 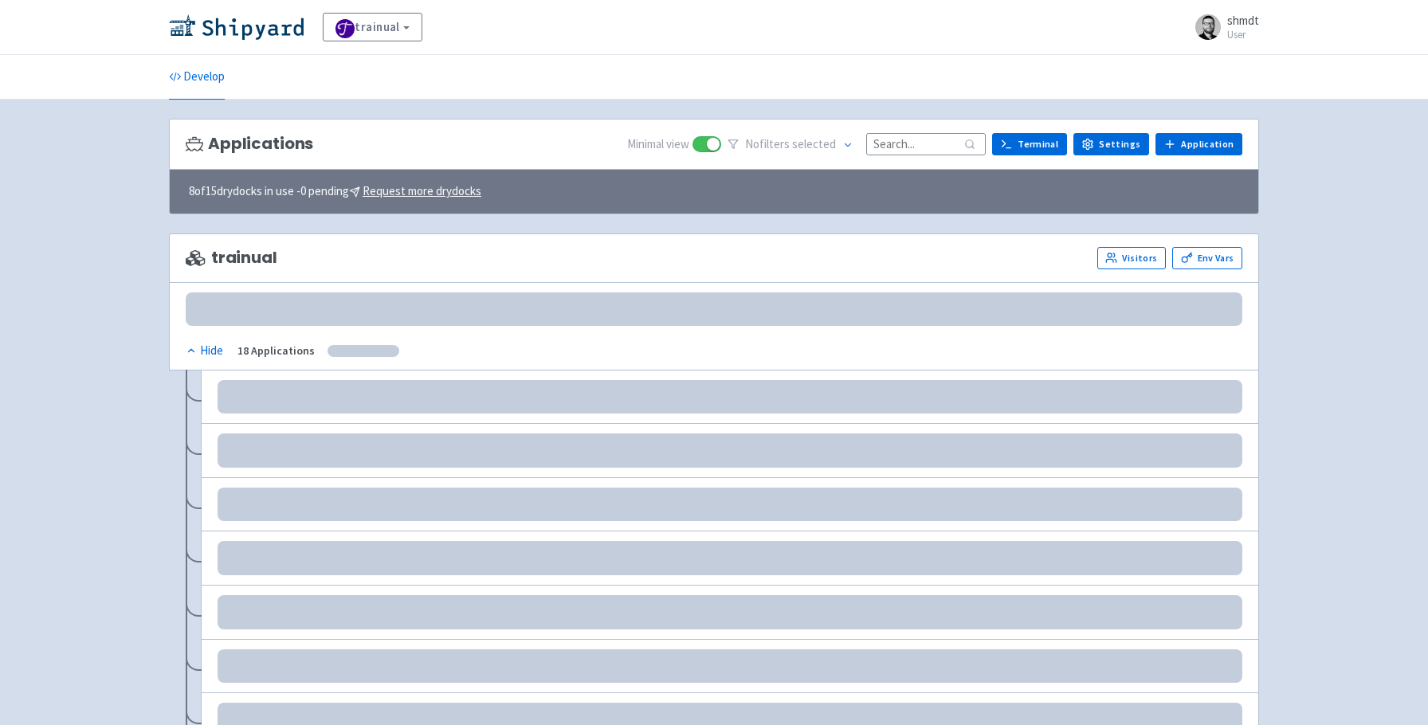 I want to click on span: shmdt, so click(x=1243, y=20).